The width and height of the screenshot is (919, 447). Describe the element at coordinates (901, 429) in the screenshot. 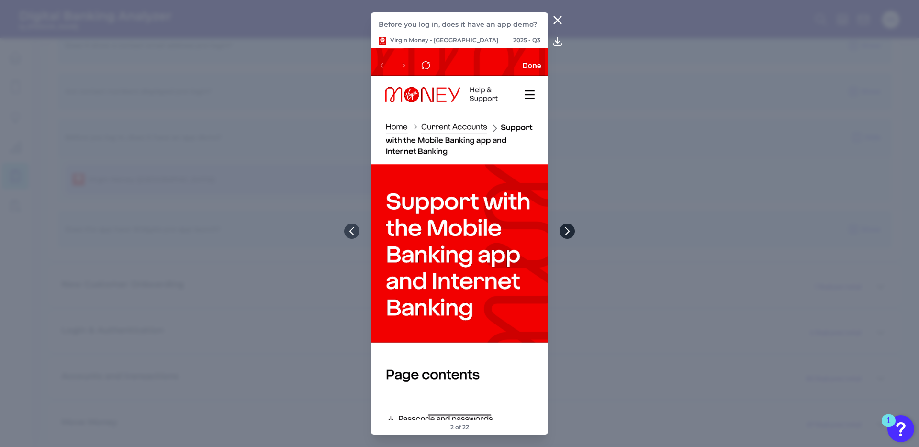

I see `button: Open Resource Center, 1 new notification` at that location.